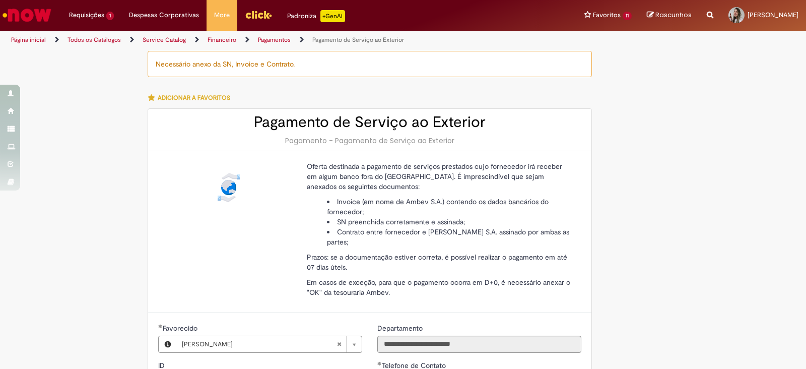 The height and width of the screenshot is (369, 806). What do you see at coordinates (673, 15) in the screenshot?
I see `span: Rascunhos` at bounding box center [673, 15].